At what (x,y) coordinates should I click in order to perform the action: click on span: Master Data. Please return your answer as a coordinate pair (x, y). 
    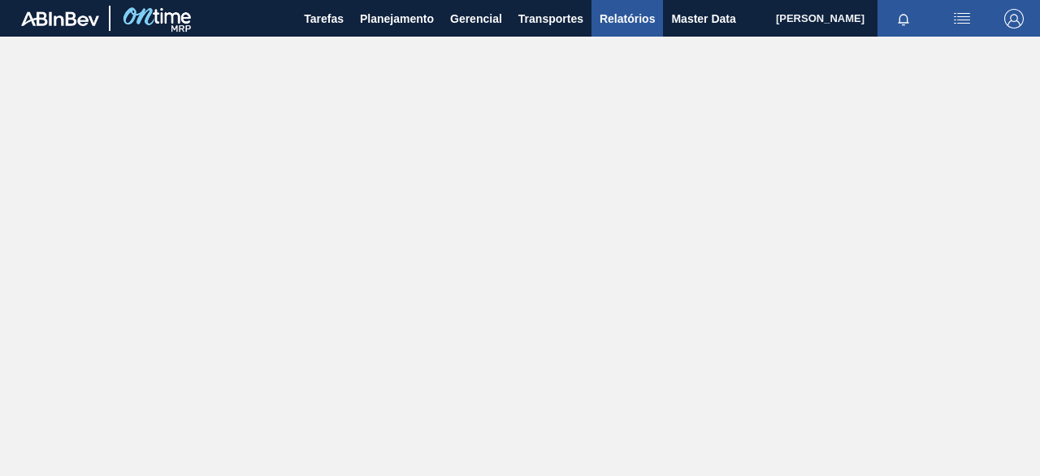
    Looking at the image, I should click on (703, 19).